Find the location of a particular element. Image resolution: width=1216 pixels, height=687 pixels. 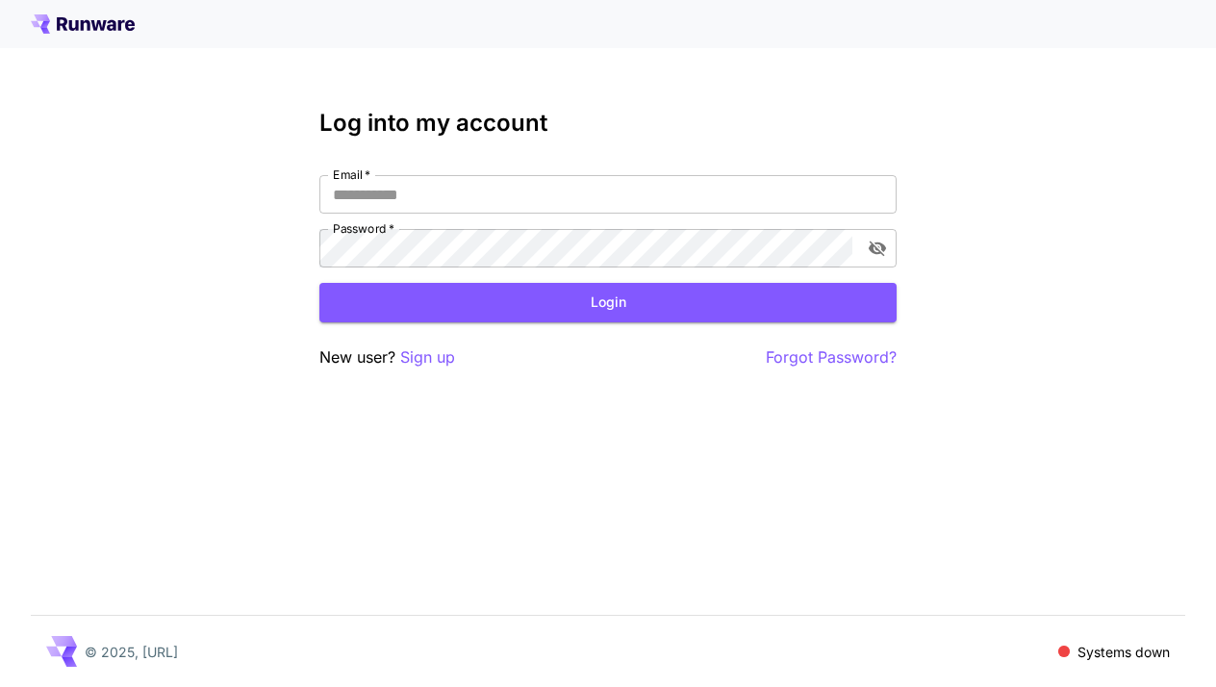

button: Sign up is located at coordinates (427, 357).